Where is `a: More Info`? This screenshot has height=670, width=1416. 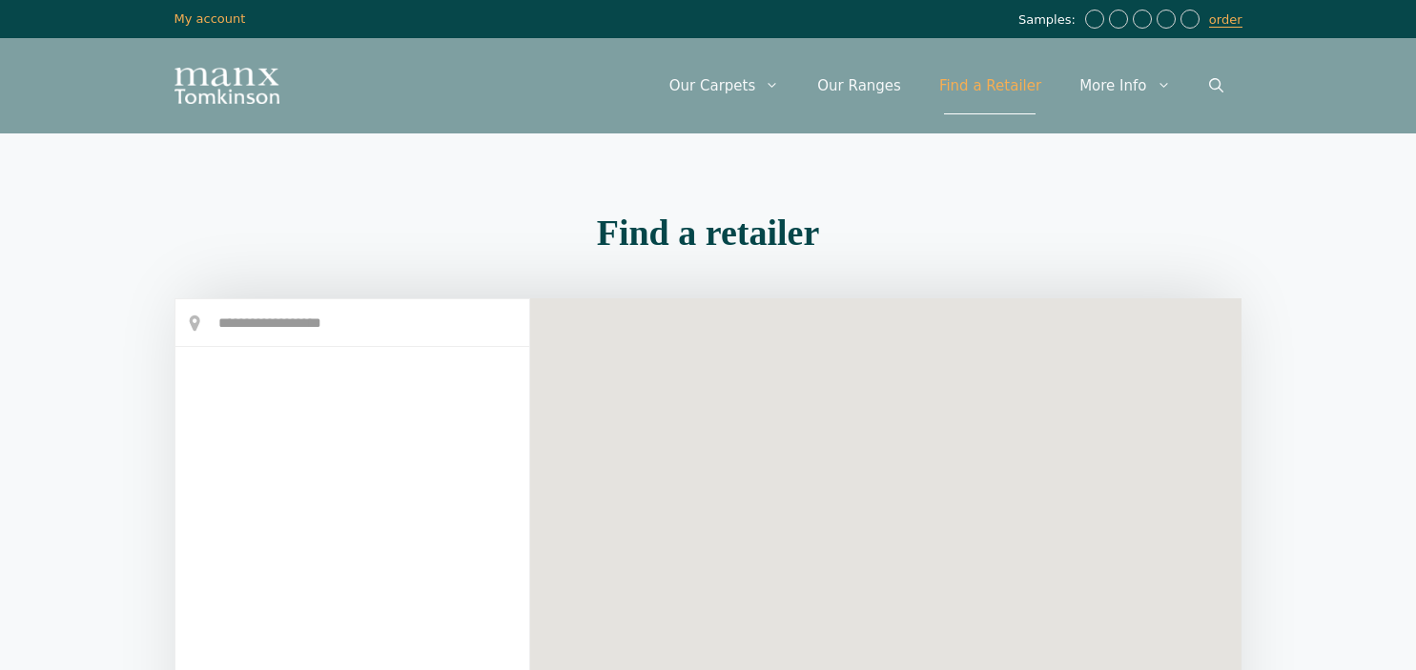
a: More Info is located at coordinates (1124, 86).